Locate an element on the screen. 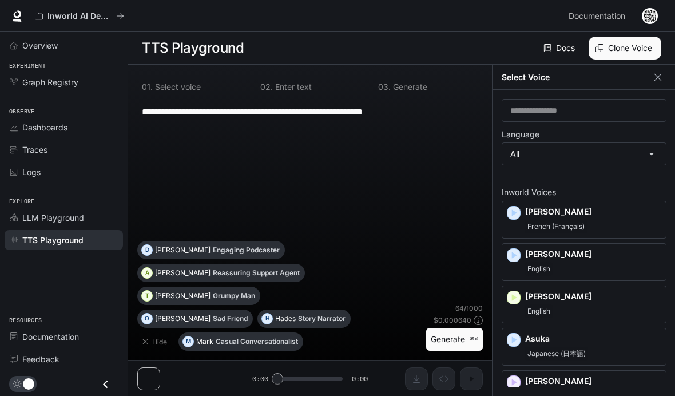 The height and width of the screenshot is (396, 675). span: Graph Registry is located at coordinates (50, 82).